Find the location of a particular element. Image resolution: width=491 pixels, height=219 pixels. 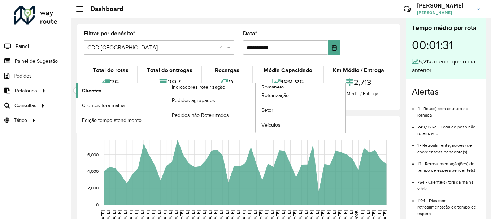

h4: Alertas is located at coordinates (446, 92).